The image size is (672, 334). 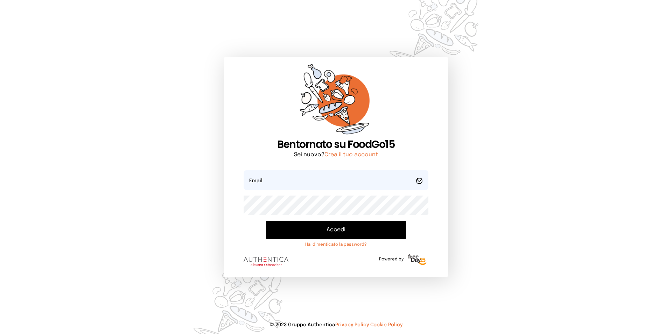 What do you see at coordinates (417, 260) in the screenshot?
I see `img: logo-freeday.3e08031.png` at bounding box center [417, 260].